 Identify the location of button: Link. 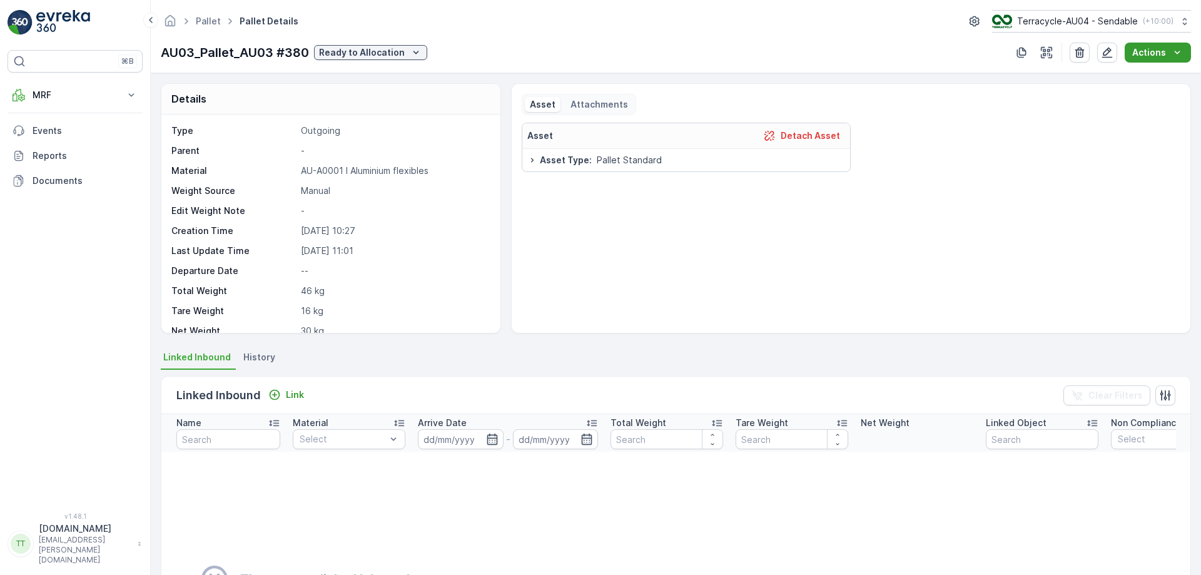
(286, 395).